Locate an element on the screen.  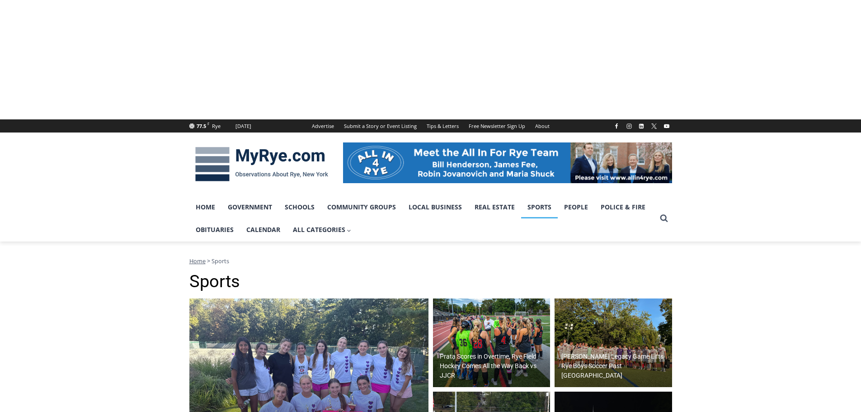
a: About is located at coordinates (542, 126).